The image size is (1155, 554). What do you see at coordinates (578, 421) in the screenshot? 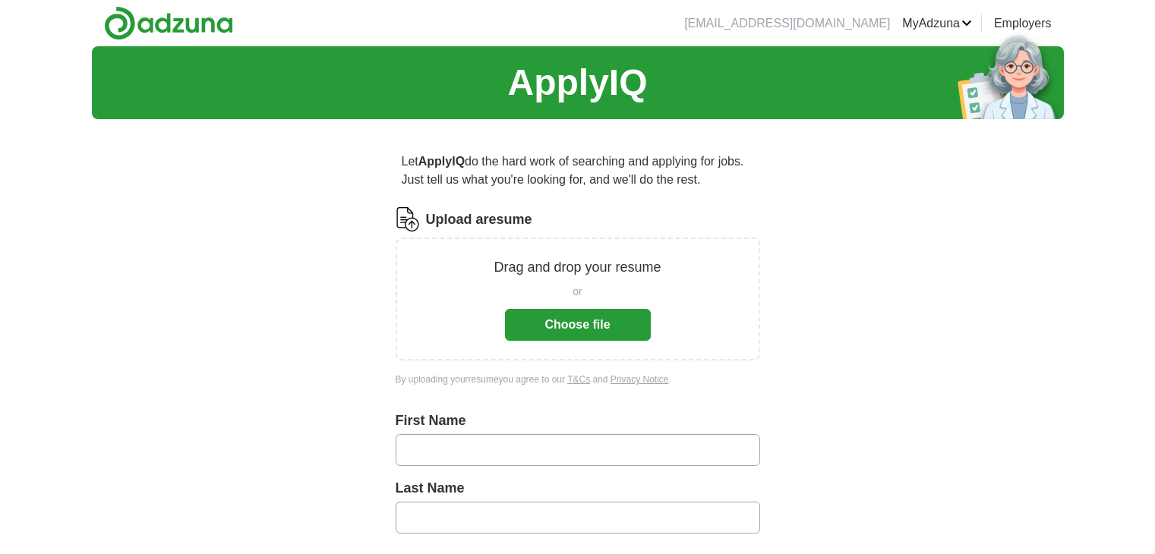
I see `label: First Name` at bounding box center [578, 421].